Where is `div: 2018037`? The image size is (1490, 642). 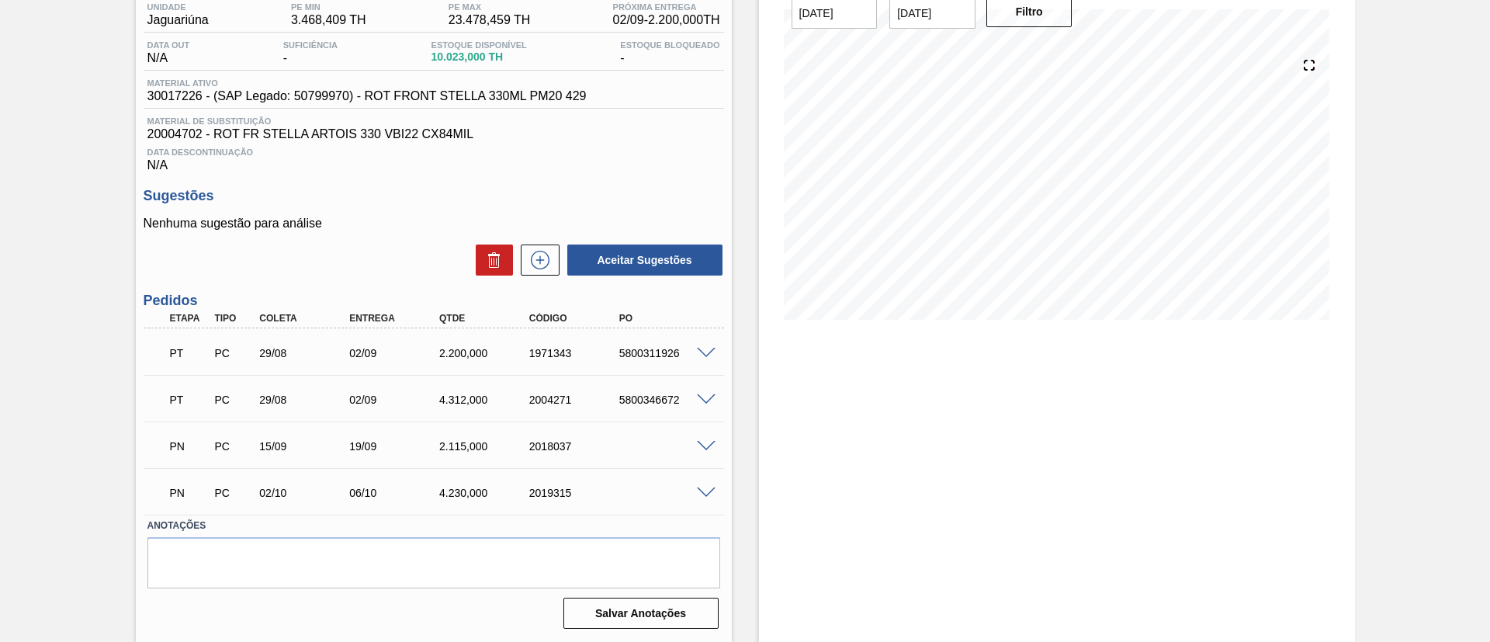
div: 2018037 is located at coordinates (576, 446).